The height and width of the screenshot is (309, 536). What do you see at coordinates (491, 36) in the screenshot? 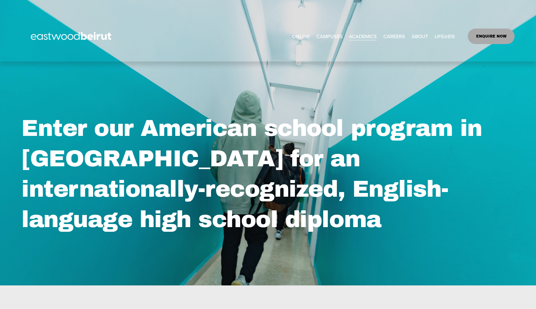
I see `a: ENQUIRE NOW` at bounding box center [491, 36].